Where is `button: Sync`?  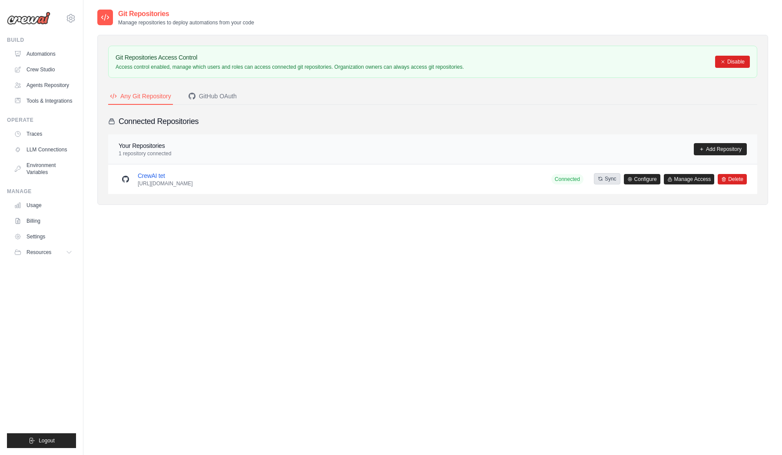
button: Sync is located at coordinates (607, 179).